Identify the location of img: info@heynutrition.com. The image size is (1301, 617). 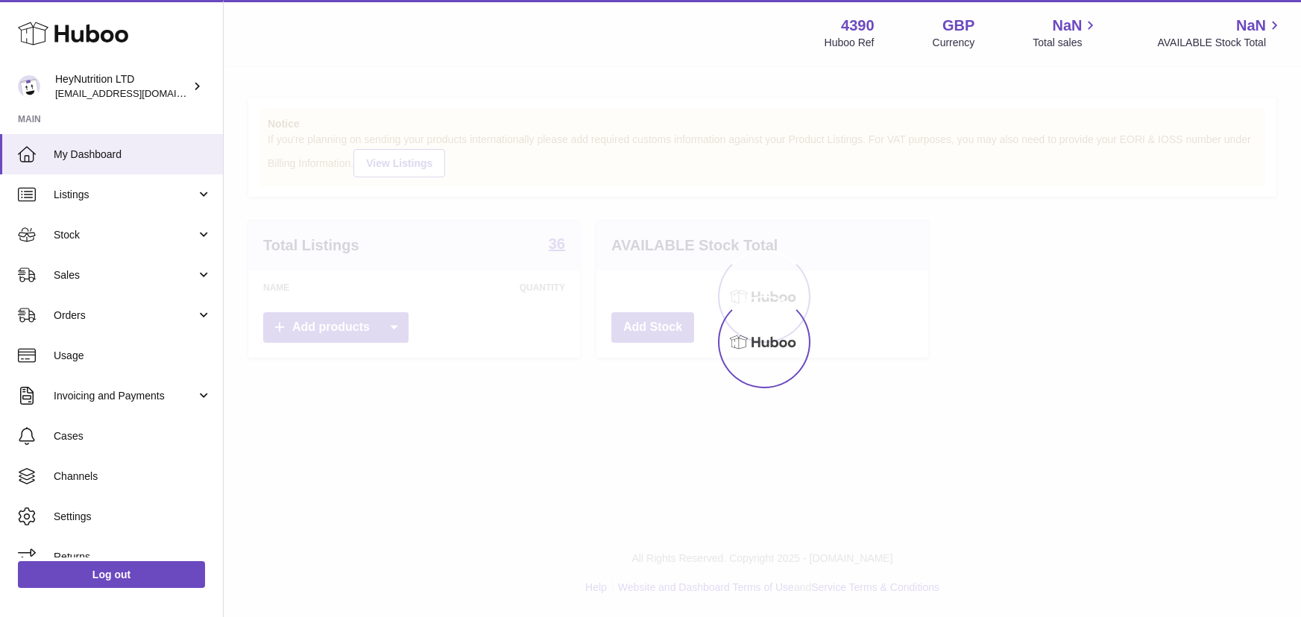
(29, 86).